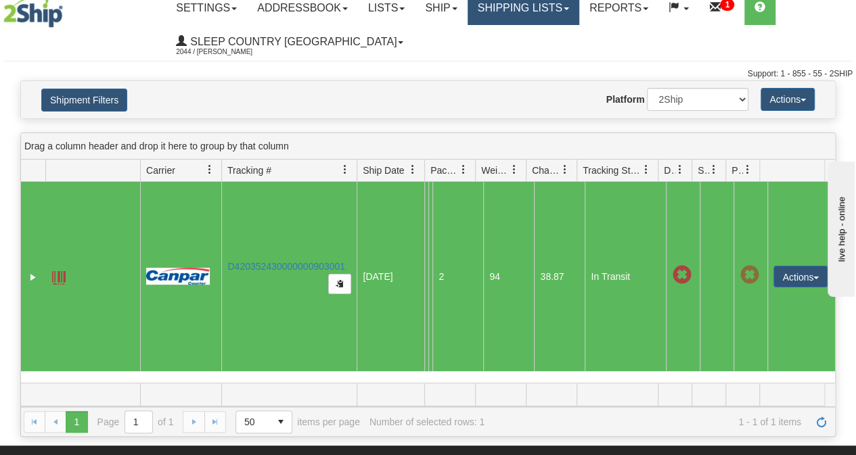 Image resolution: width=856 pixels, height=455 pixels. I want to click on a: Delivery Status filter column settings, so click(680, 170).